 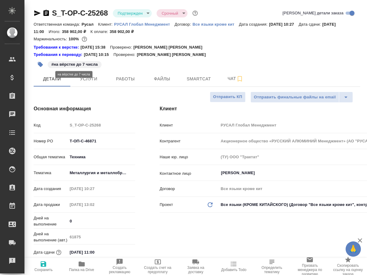 I want to click on span: Добавить Todo, so click(x=234, y=270).